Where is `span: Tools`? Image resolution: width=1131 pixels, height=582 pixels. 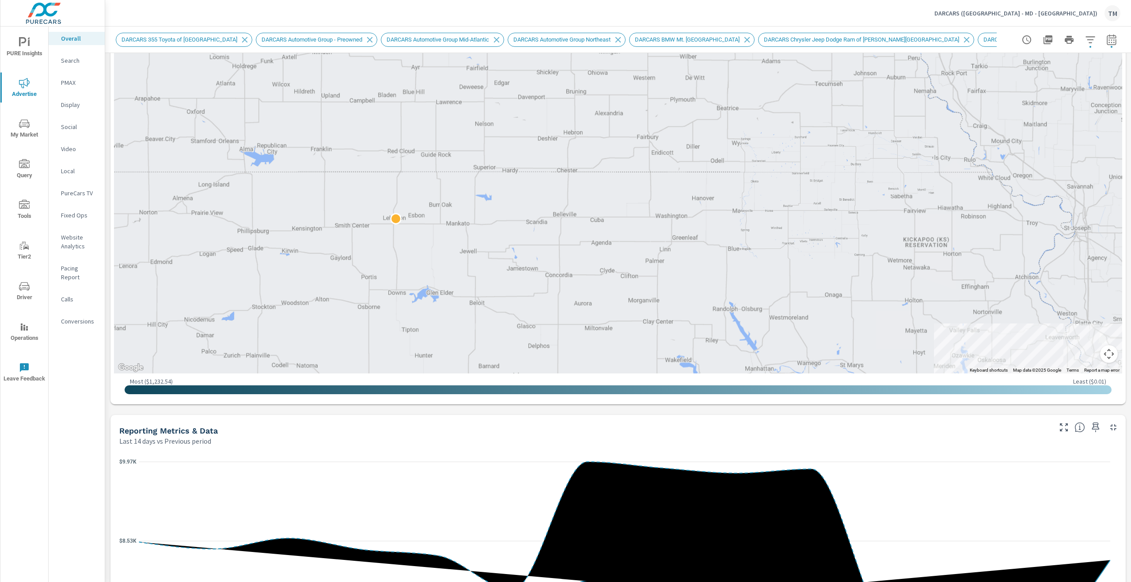
span: Tools is located at coordinates (24, 210).